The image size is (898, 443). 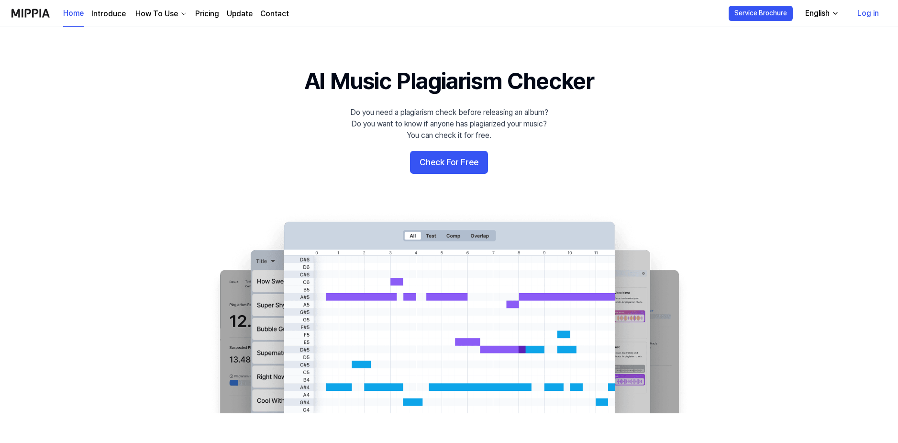 What do you see at coordinates (156, 14) in the screenshot?
I see `div: How To Use` at bounding box center [156, 14].